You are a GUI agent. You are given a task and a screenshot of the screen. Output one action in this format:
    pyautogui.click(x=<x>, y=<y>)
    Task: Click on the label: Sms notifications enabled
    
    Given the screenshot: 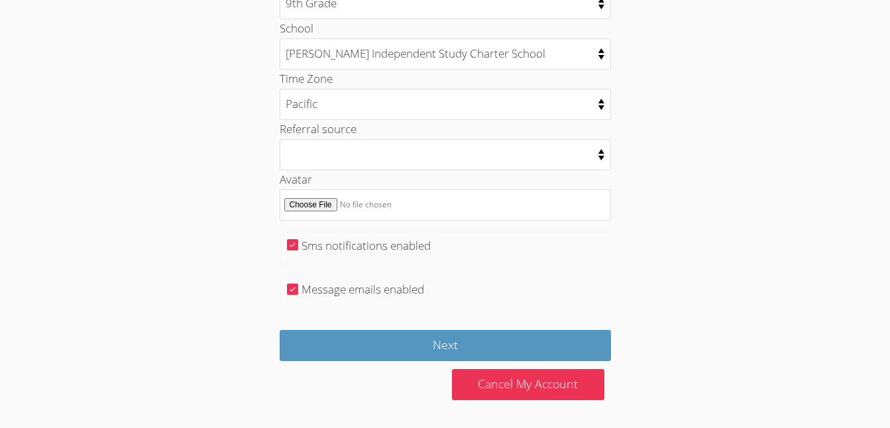 What is the action you would take?
    pyautogui.click(x=366, y=245)
    